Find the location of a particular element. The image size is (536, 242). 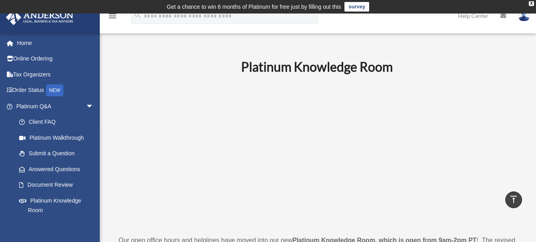

a: Answered Questions is located at coordinates (58, 169).